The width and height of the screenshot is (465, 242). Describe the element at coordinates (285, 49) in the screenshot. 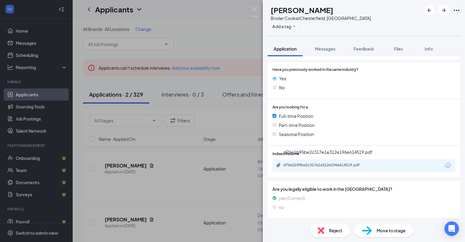

I see `span: Application` at that location.